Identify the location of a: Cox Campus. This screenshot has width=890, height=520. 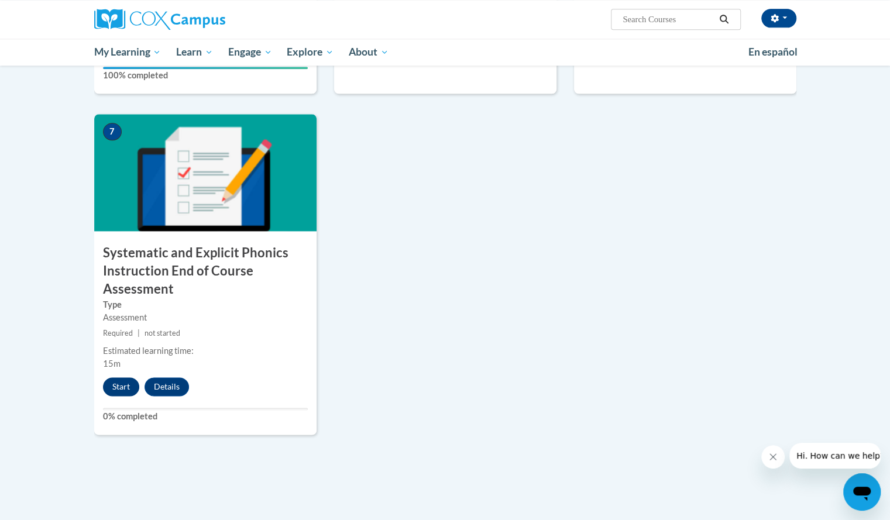
(205, 19).